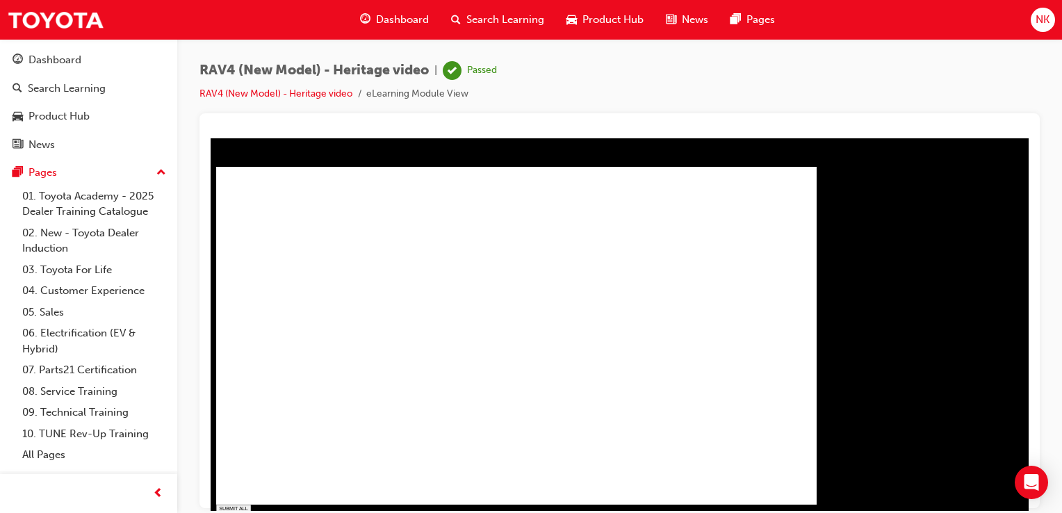  I want to click on div: Dashboard, so click(55, 60).